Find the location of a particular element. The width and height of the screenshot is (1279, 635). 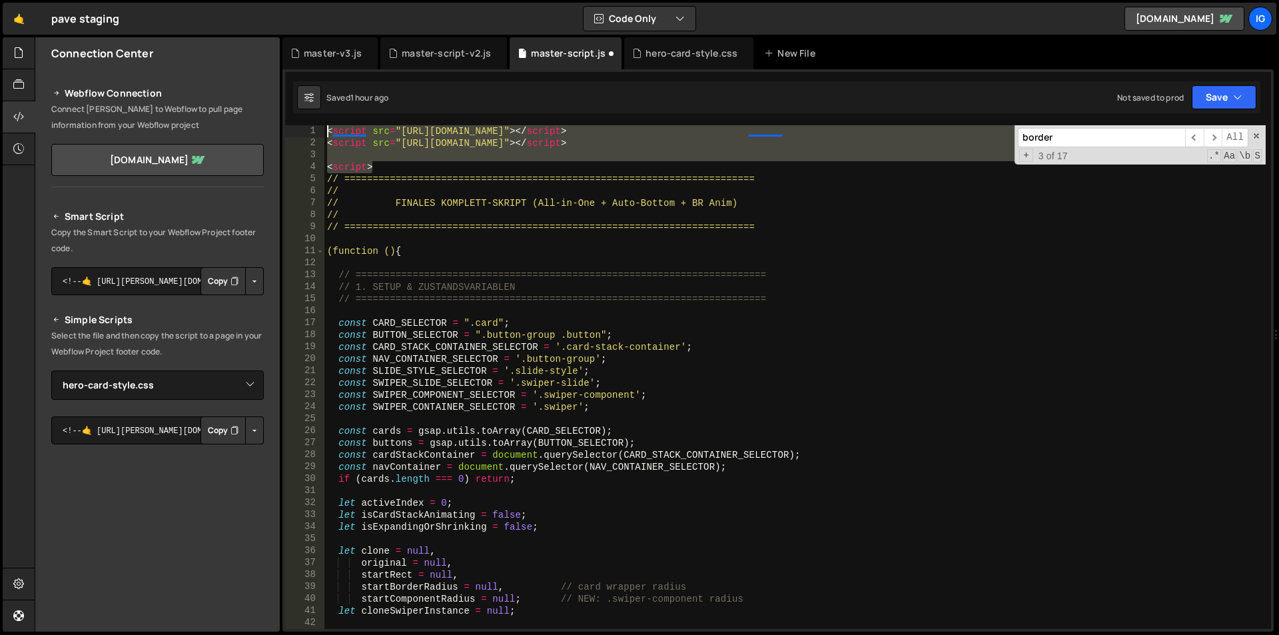

h2: Simple Scripts is located at coordinates (157, 320).